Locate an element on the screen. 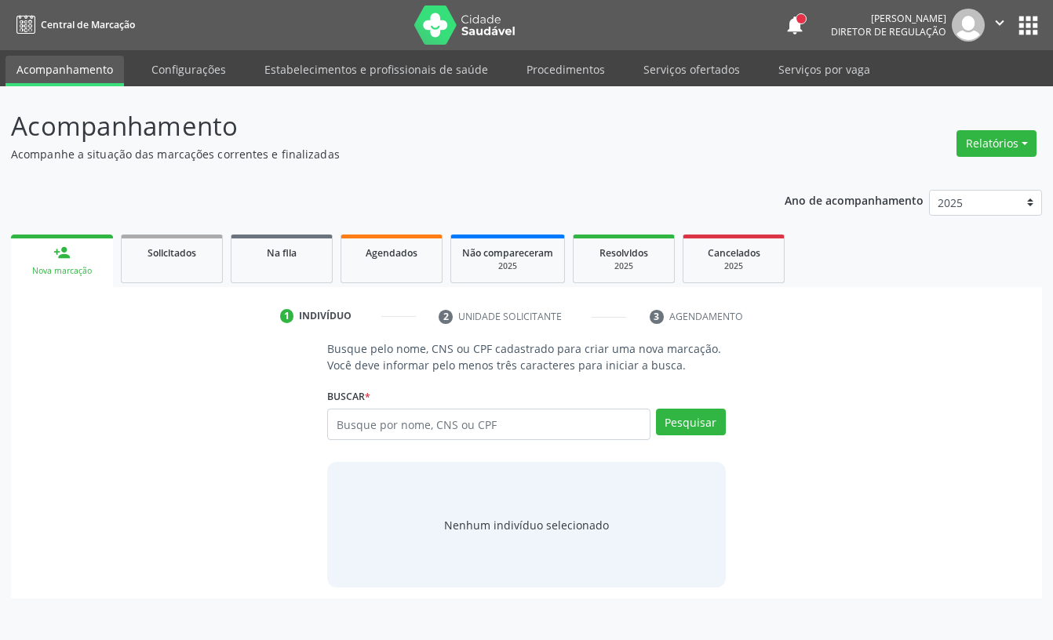  button: Relatórios is located at coordinates (996, 144).